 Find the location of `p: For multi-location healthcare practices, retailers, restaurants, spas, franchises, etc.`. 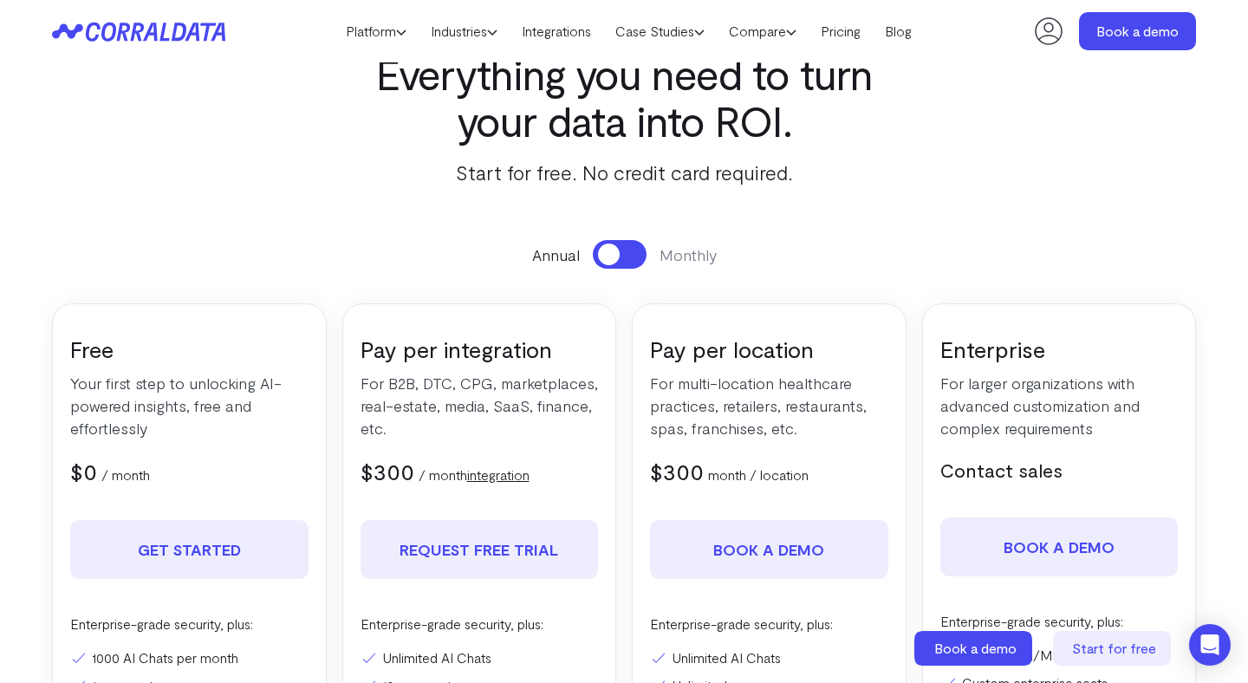

p: For multi-location healthcare practices, retailers, restaurants, spas, franchises, etc. is located at coordinates (768, 405).